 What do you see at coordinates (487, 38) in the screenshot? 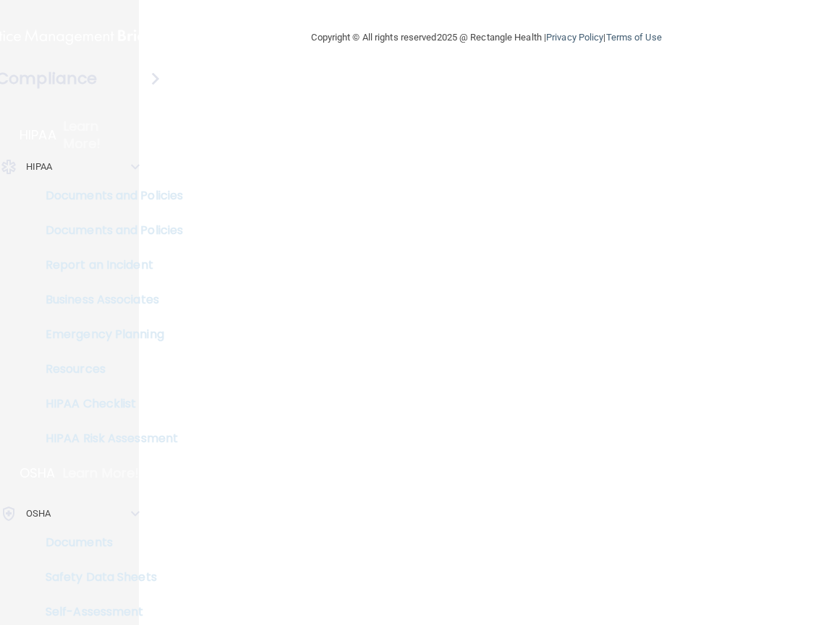
I see `div: Copyright © All rights reserved 2025 @ Rectangle Health | |` at bounding box center [487, 38].